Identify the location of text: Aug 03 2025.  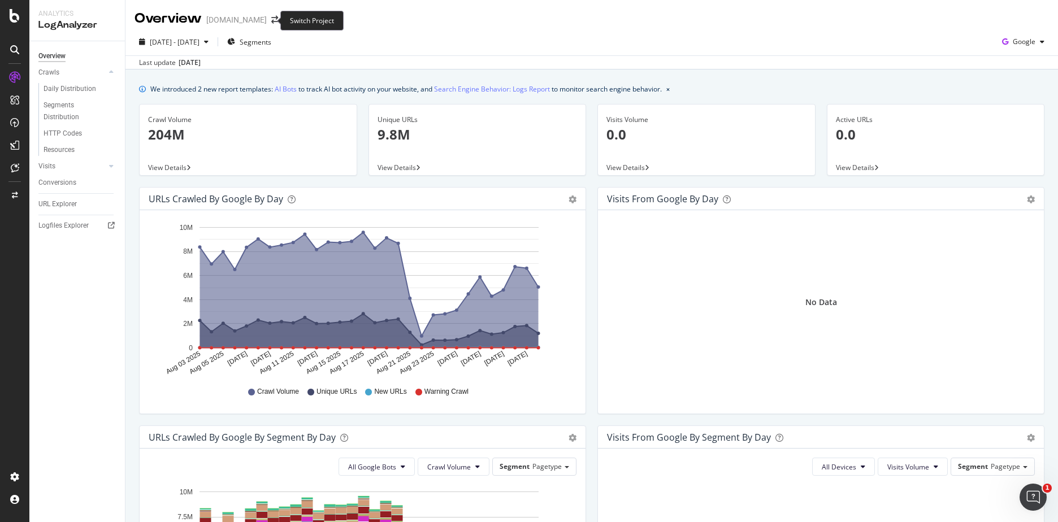
(183, 363).